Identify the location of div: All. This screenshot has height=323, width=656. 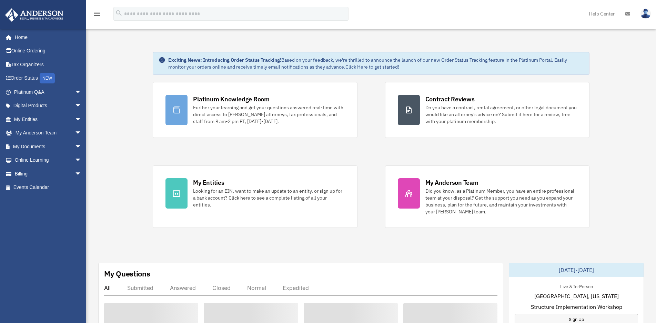
(107, 288).